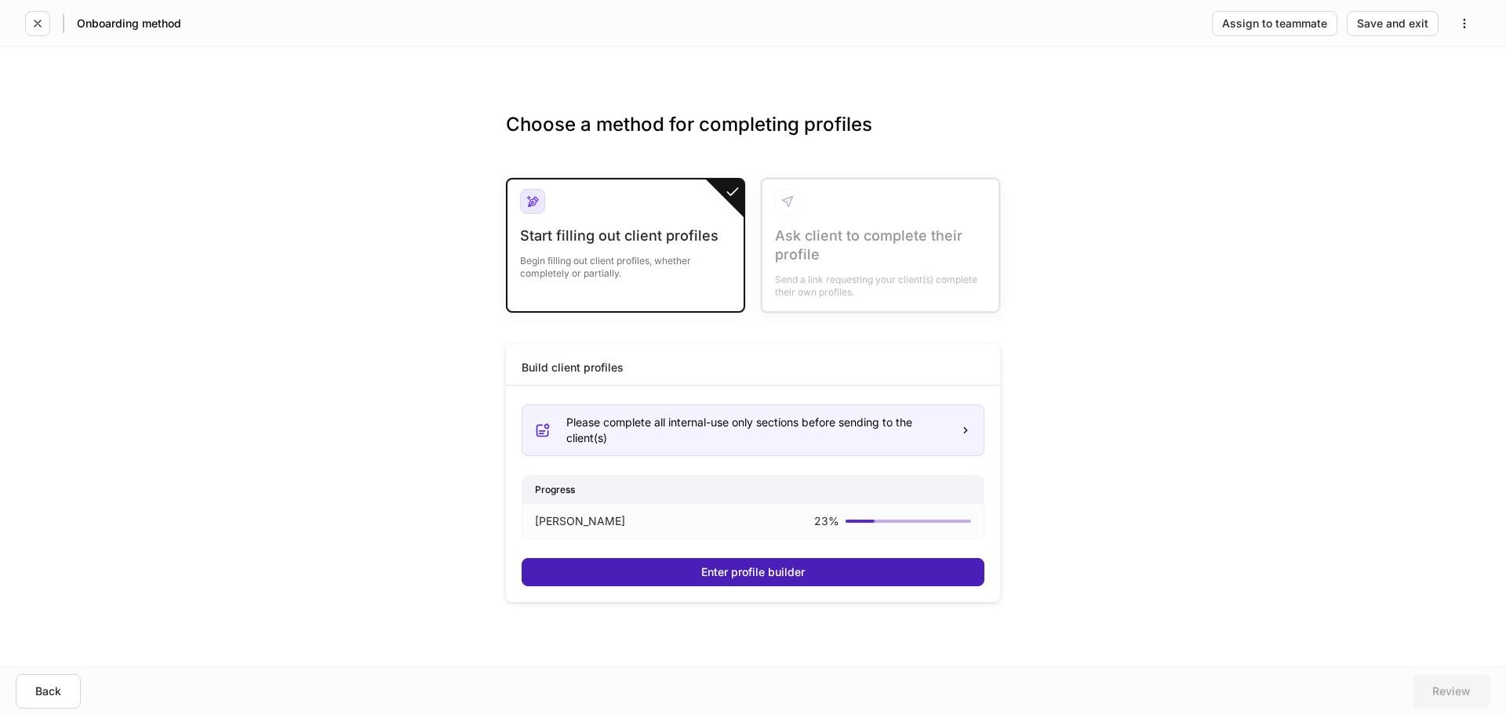  I want to click on div: Save and exit, so click(1392, 24).